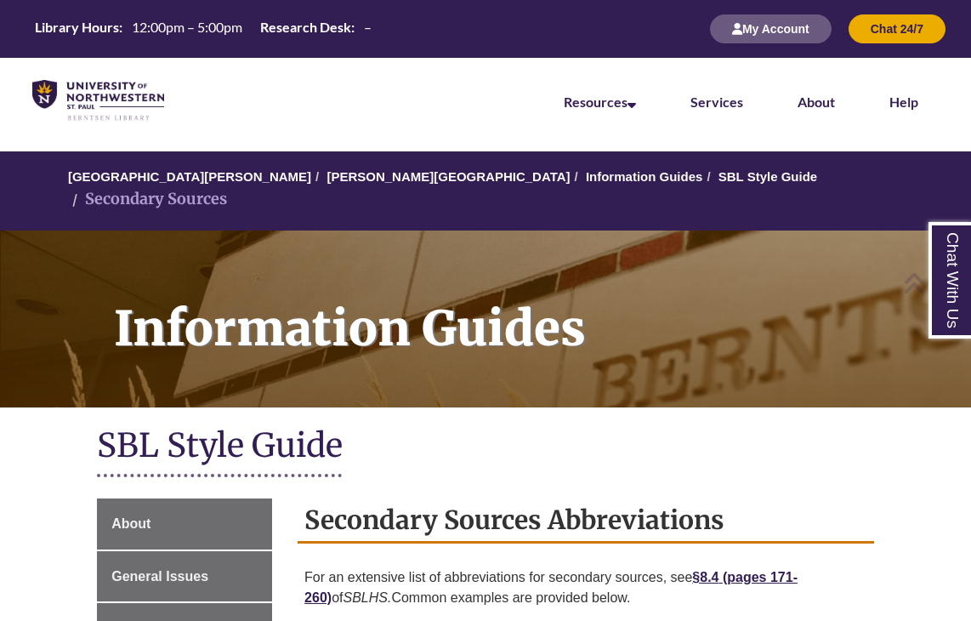  I want to click on img: UNWSP Library Logo, so click(98, 100).